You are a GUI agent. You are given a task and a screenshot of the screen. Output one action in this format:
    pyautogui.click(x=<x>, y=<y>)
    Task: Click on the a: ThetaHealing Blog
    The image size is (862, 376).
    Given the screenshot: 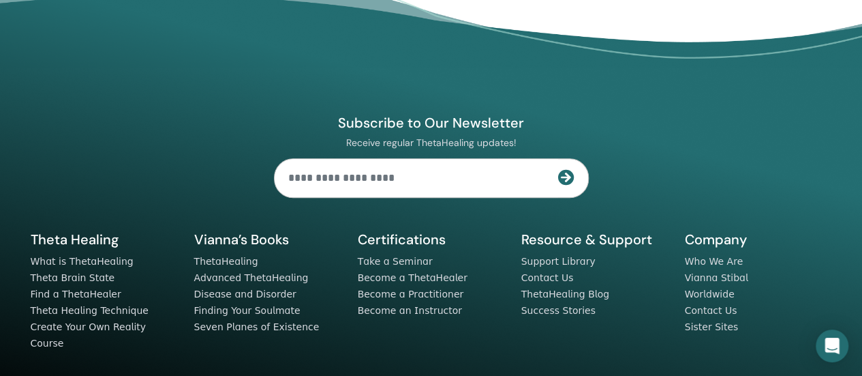 What is the action you would take?
    pyautogui.click(x=565, y=294)
    